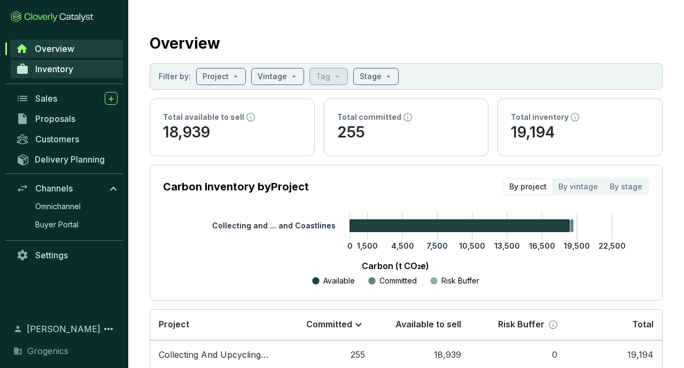 The height and width of the screenshot is (368, 684). I want to click on tspan: 19,500, so click(577, 245).